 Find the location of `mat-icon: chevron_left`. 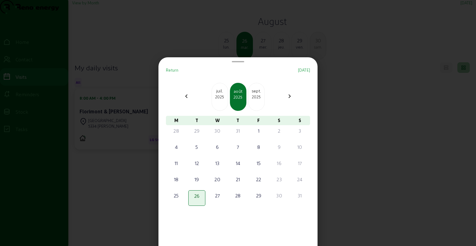

mat-icon: chevron_left is located at coordinates (187, 96).